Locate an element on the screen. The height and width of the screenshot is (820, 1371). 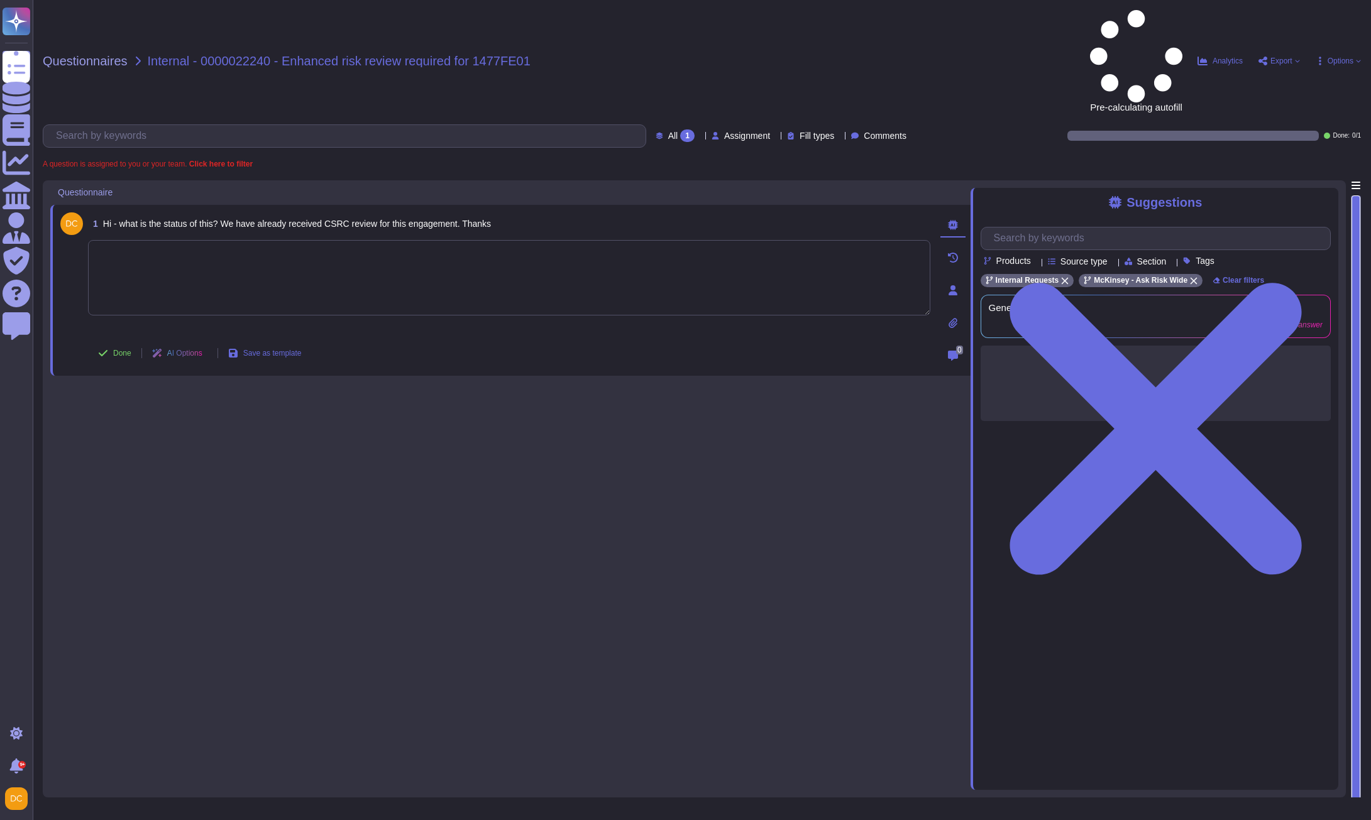
div: 9+ is located at coordinates (22, 765).